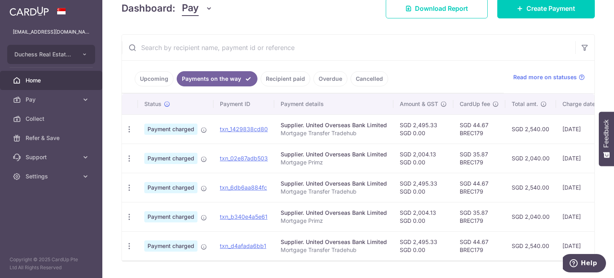 The height and width of the screenshot is (278, 614). Describe the element at coordinates (197, 8) in the screenshot. I see `button: Pay` at that location.